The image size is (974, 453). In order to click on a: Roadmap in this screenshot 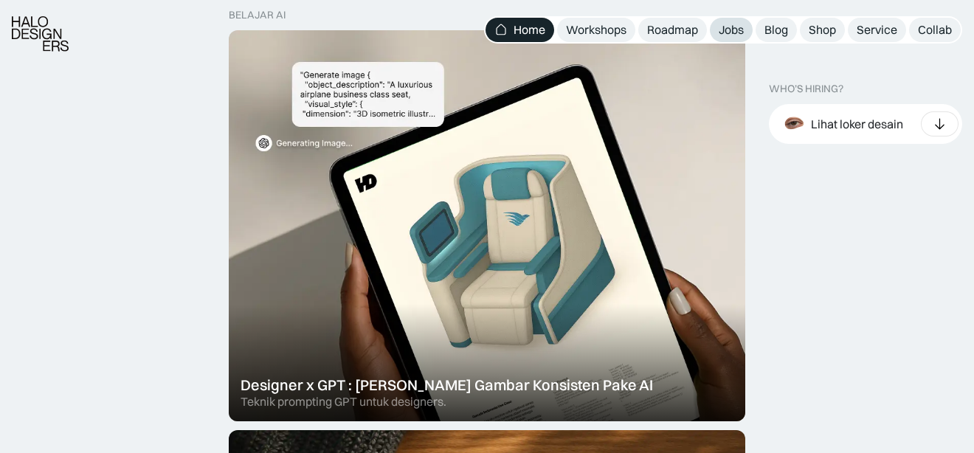, I will do `click(673, 30)`.